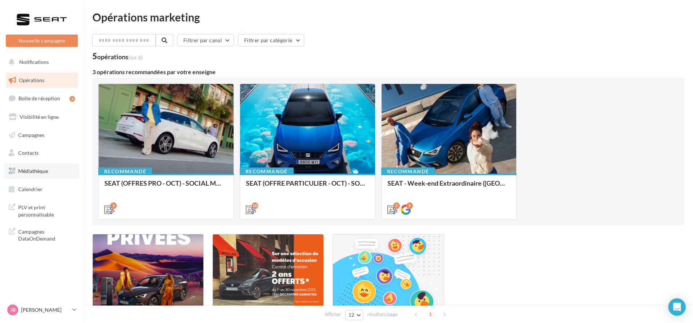  I want to click on a: Opérations, so click(42, 80).